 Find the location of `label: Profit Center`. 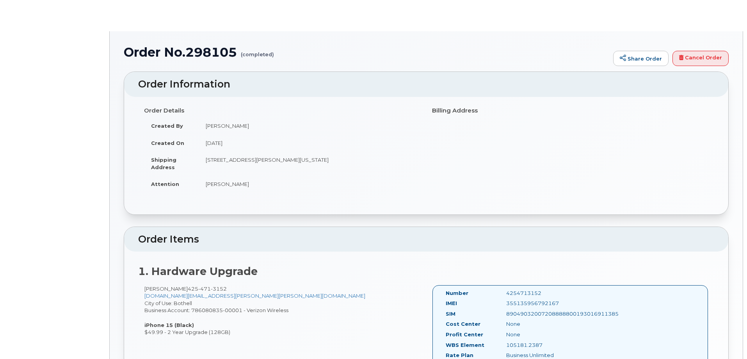

label: Profit Center is located at coordinates (465, 334).